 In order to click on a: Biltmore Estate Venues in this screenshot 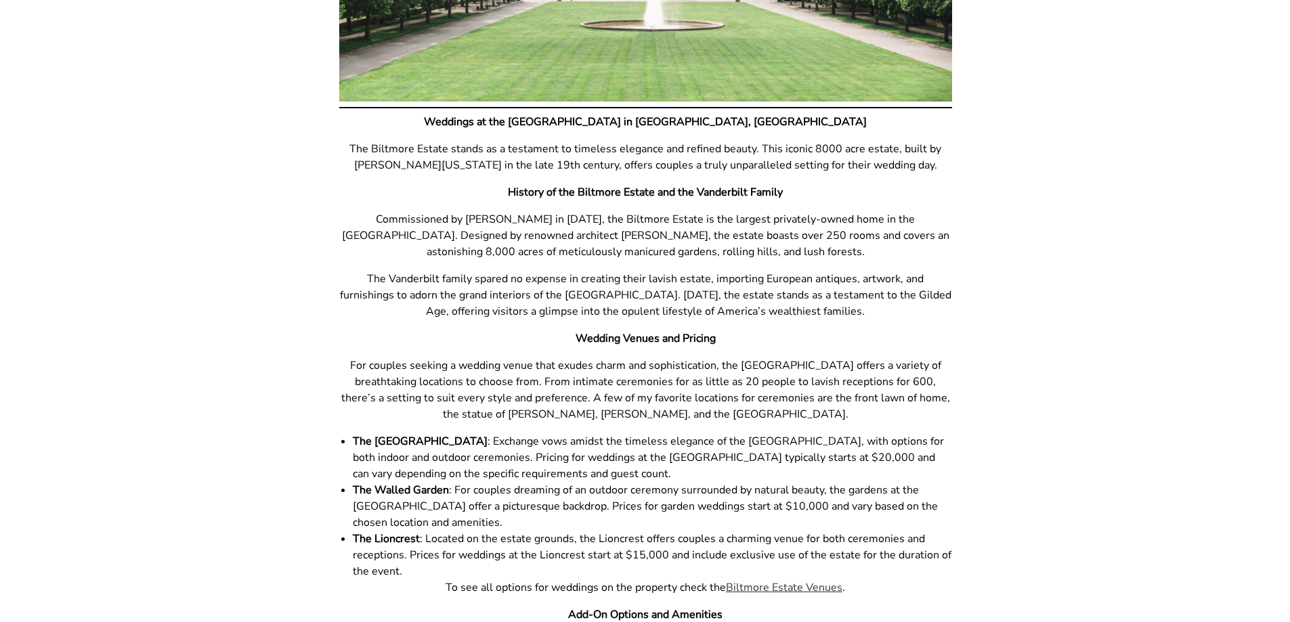, I will do `click(784, 588)`.